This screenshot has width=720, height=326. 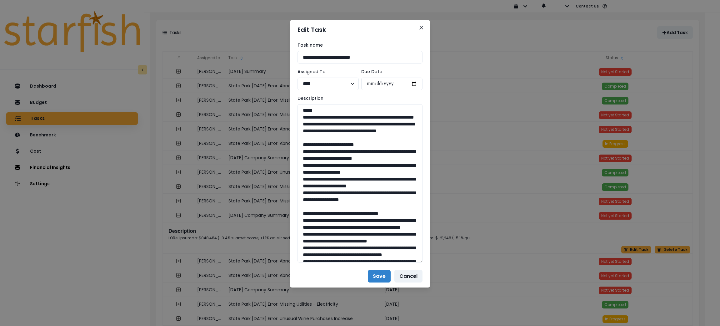 What do you see at coordinates (360, 30) in the screenshot?
I see `header: Edit Task` at bounding box center [360, 30].